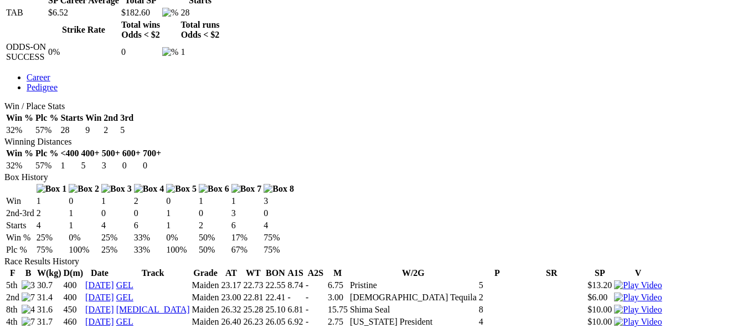 This screenshot has width=748, height=328. I want to click on td: 15.75, so click(338, 309).